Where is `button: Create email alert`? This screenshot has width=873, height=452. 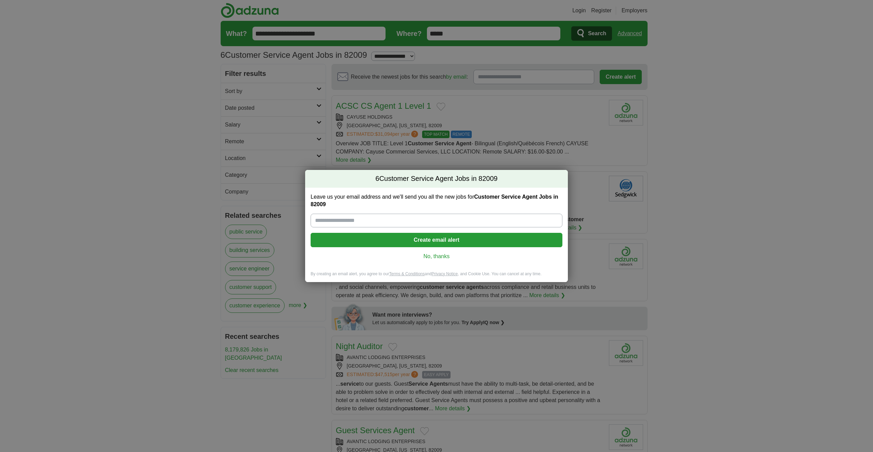 button: Create email alert is located at coordinates (437, 240).